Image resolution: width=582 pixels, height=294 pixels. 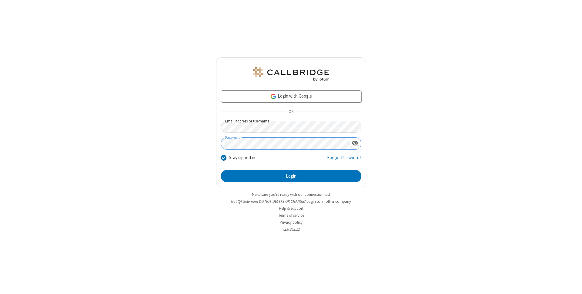 I want to click on a: Terms of service, so click(x=291, y=215).